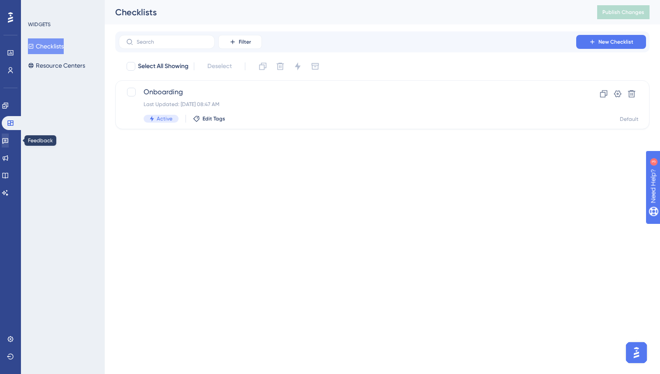 This screenshot has height=374, width=660. Describe the element at coordinates (240, 42) in the screenshot. I see `button: Filter` at that location.